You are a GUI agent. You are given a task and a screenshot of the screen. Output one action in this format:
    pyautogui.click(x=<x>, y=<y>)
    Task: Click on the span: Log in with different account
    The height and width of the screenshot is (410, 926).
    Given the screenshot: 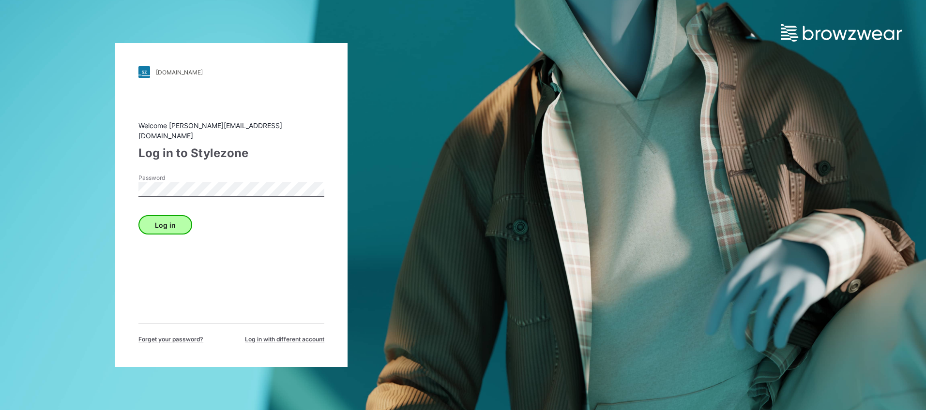 What is the action you would take?
    pyautogui.click(x=285, y=340)
    